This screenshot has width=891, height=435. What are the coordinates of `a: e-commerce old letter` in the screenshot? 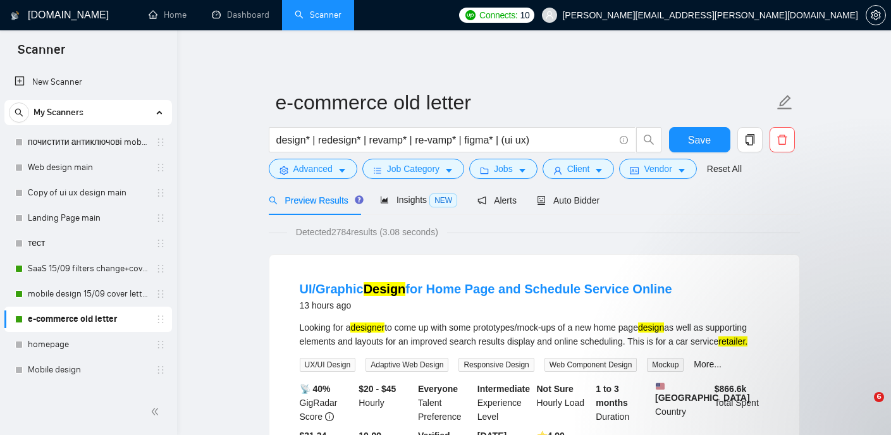 It's located at (88, 319).